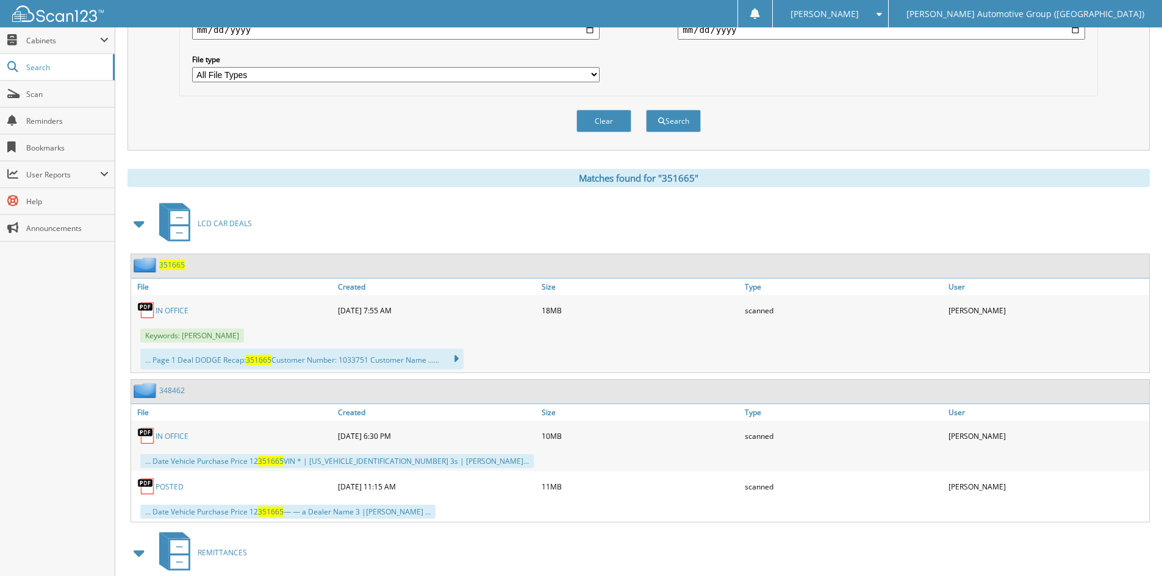  Describe the element at coordinates (1131, 547) in the screenshot. I see `div: Chat Widget` at that location.